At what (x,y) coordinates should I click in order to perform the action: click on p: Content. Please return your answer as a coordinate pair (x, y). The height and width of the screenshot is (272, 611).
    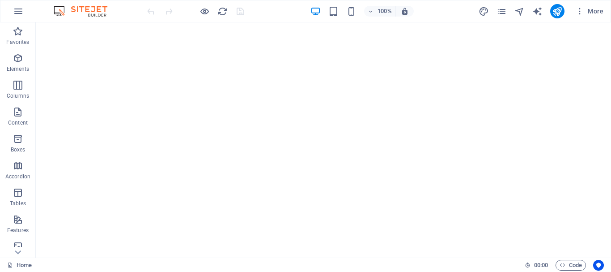
    Looking at the image, I should click on (18, 123).